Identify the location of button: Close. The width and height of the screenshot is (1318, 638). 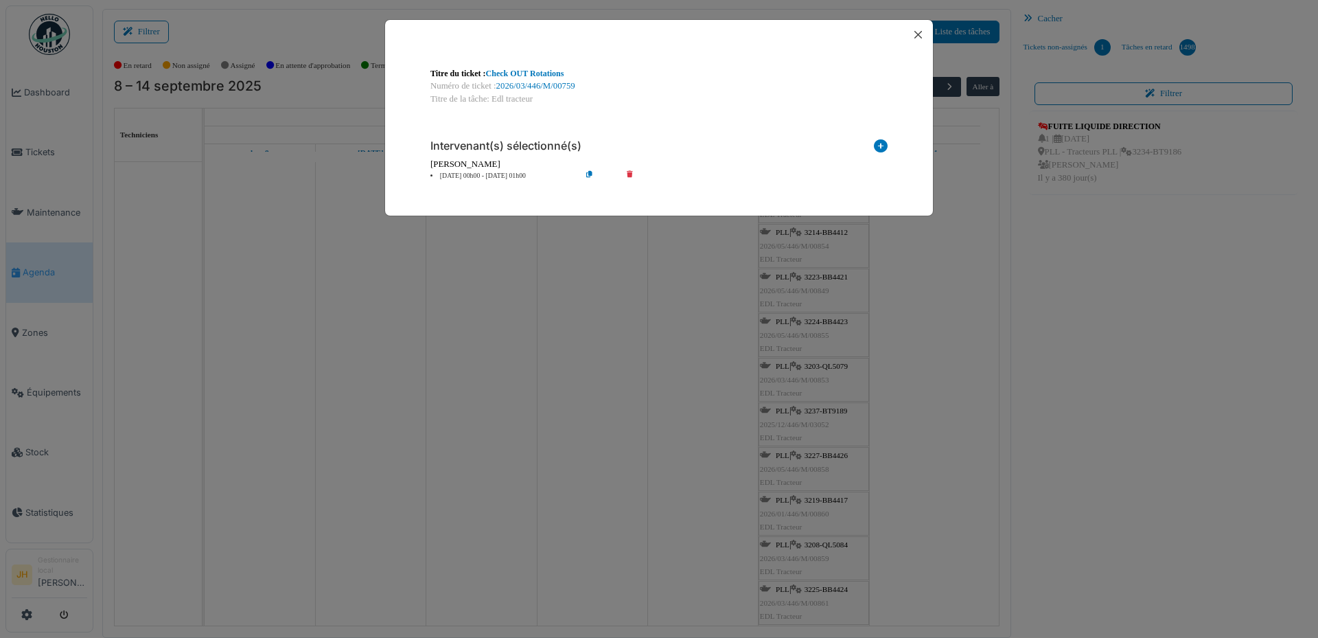
(918, 34).